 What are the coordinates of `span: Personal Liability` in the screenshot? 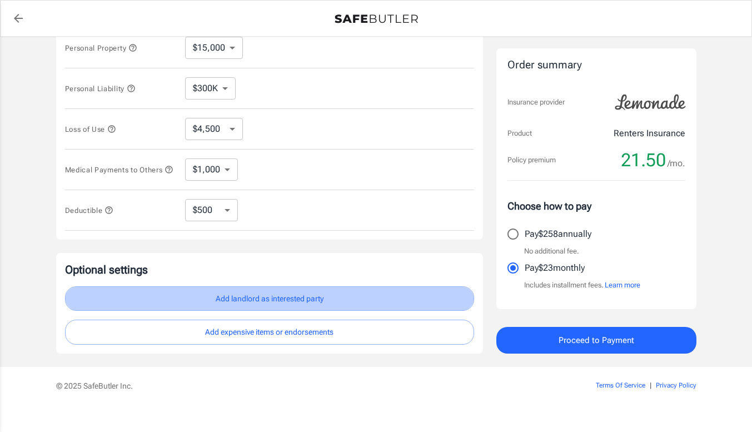 It's located at (100, 88).